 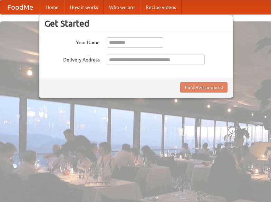 I want to click on label: Your Name, so click(x=72, y=41).